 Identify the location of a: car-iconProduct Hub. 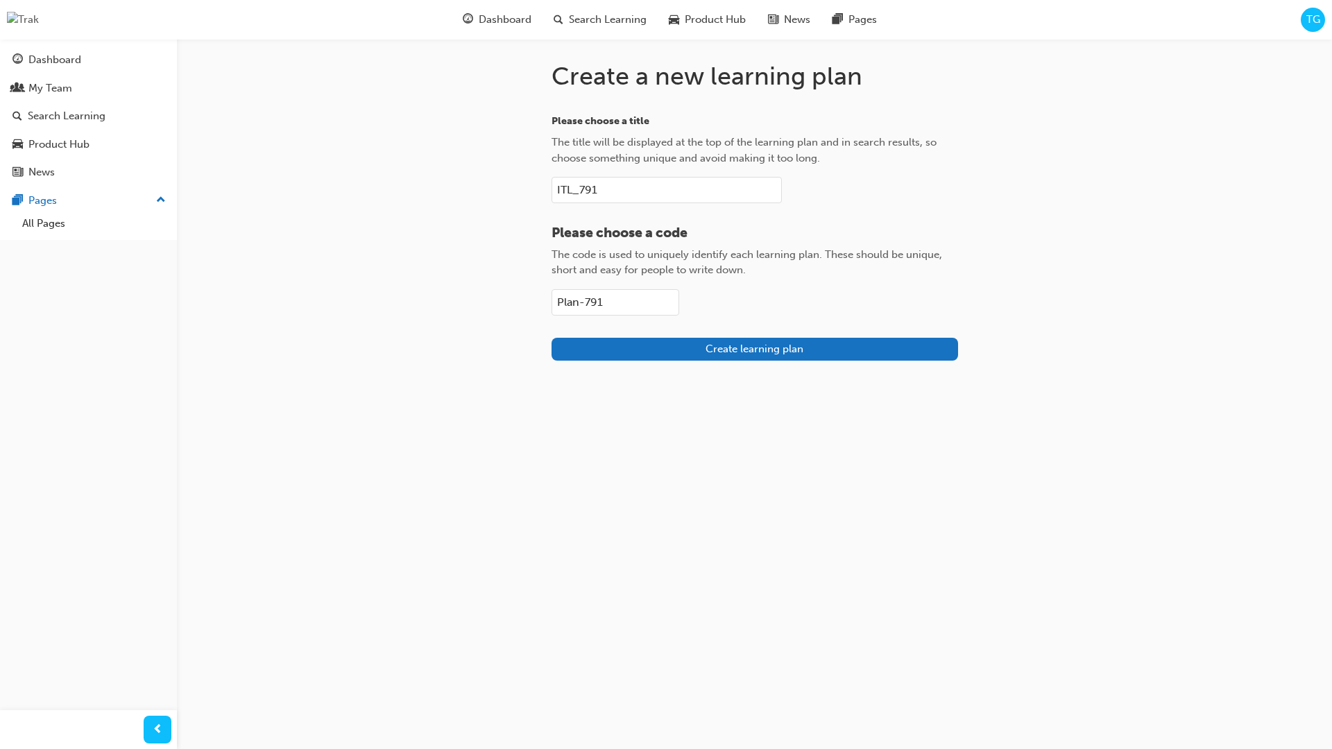
(707, 19).